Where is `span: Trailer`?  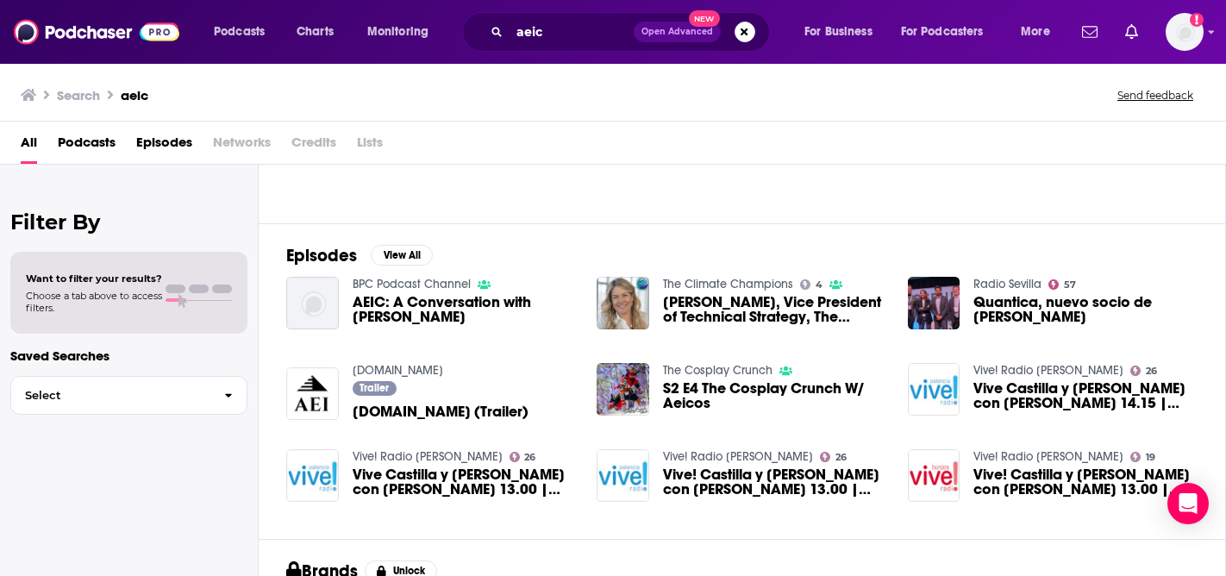 span: Trailer is located at coordinates (374, 388).